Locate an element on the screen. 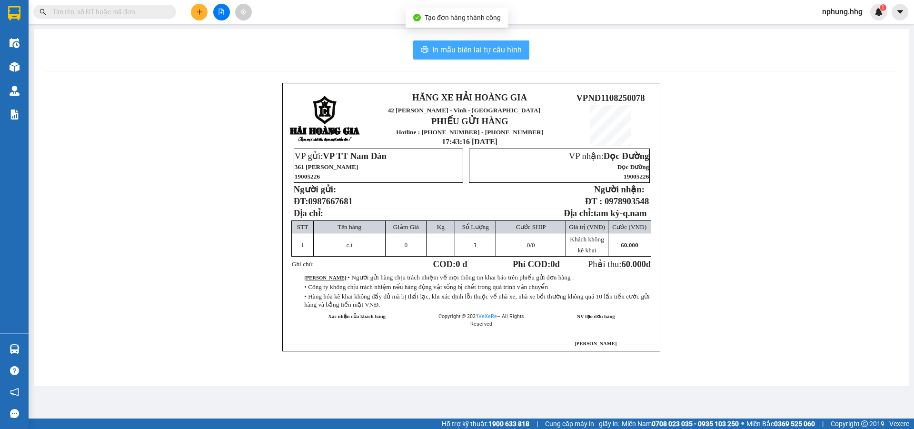  button: plus is located at coordinates (199, 12).